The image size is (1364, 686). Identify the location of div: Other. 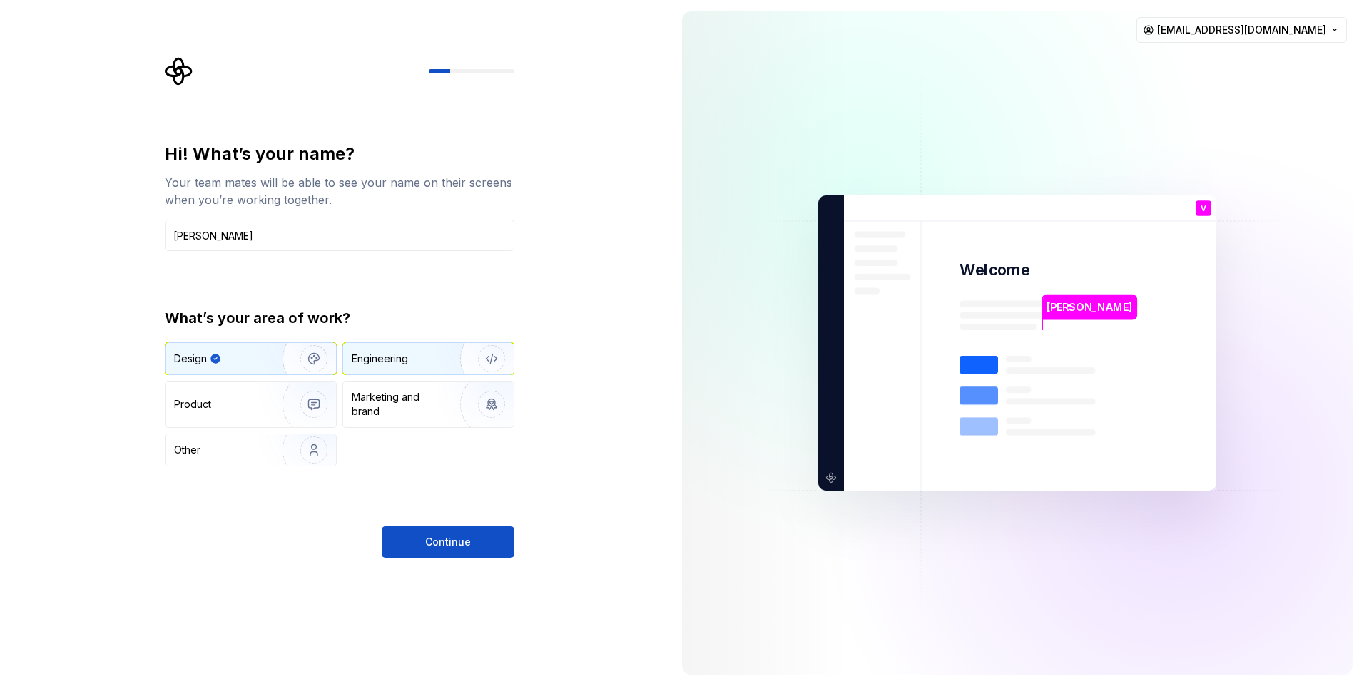
(187, 450).